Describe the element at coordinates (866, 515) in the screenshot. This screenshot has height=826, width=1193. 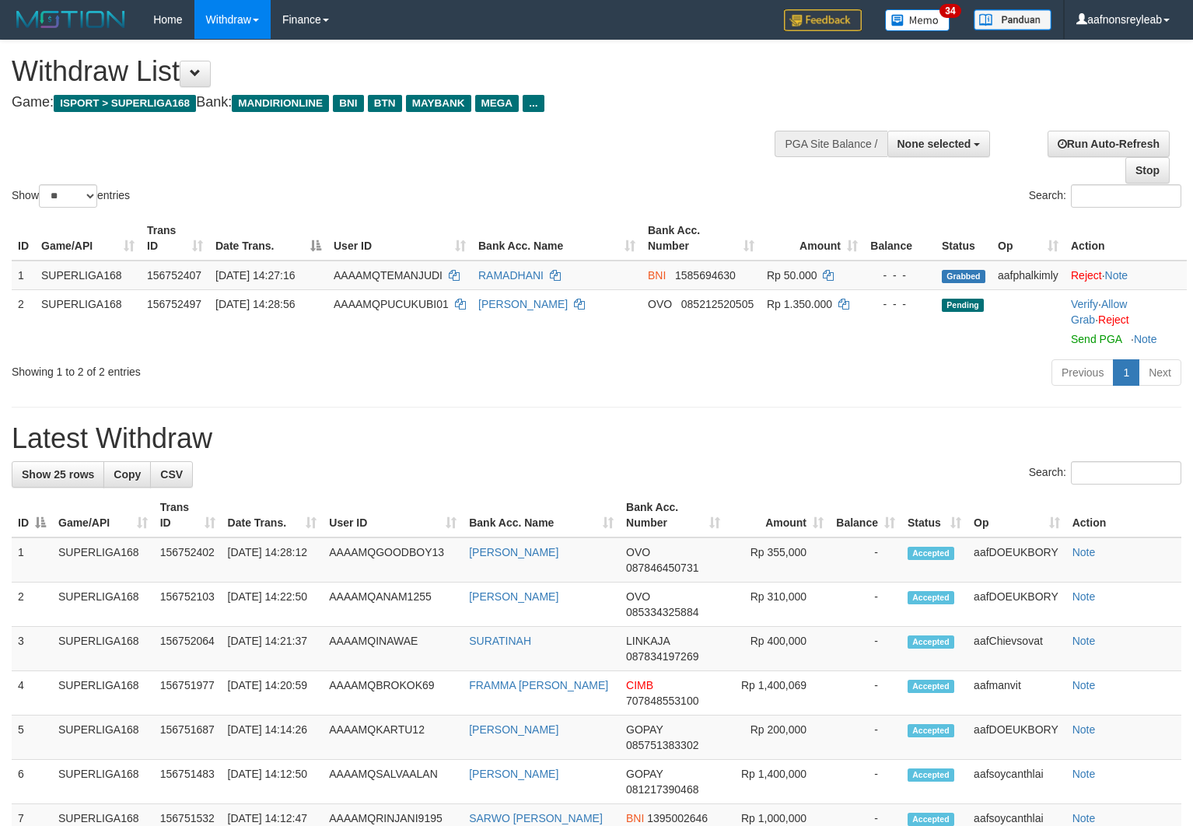
I see `th: Balance: activate to sort column ascending` at that location.